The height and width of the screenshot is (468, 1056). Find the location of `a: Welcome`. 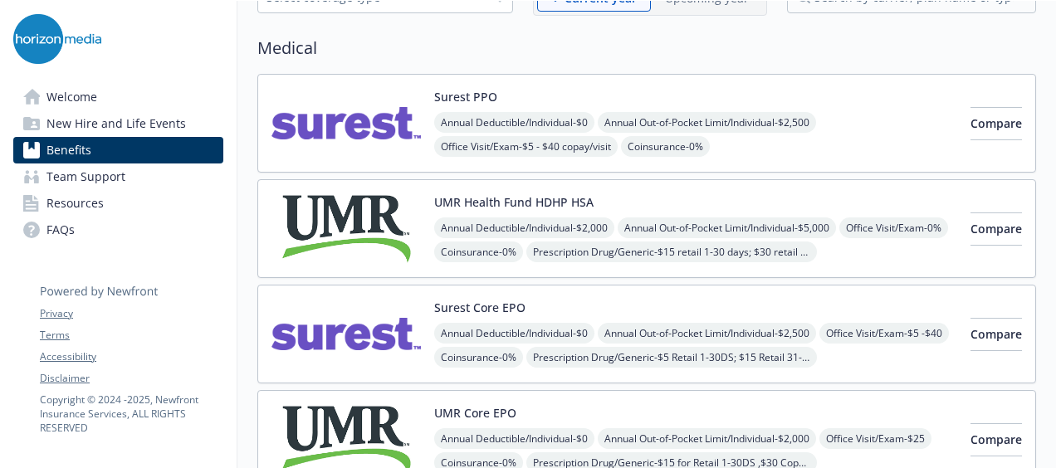

a: Welcome is located at coordinates (118, 97).